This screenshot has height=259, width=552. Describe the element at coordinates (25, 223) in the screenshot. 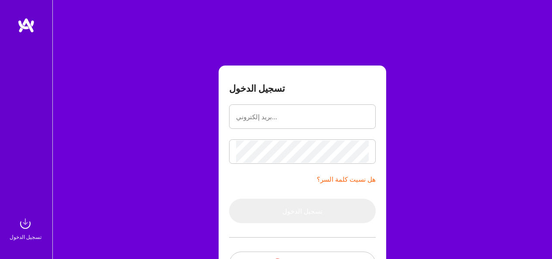

I see `img: تسجيل الدخول` at that location.